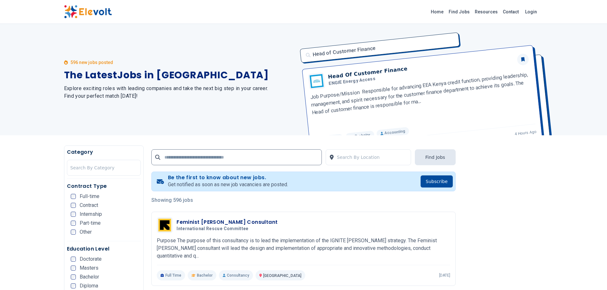 This screenshot has height=290, width=607. Describe the element at coordinates (73, 259) in the screenshot. I see `input: Doctorate` at that location.